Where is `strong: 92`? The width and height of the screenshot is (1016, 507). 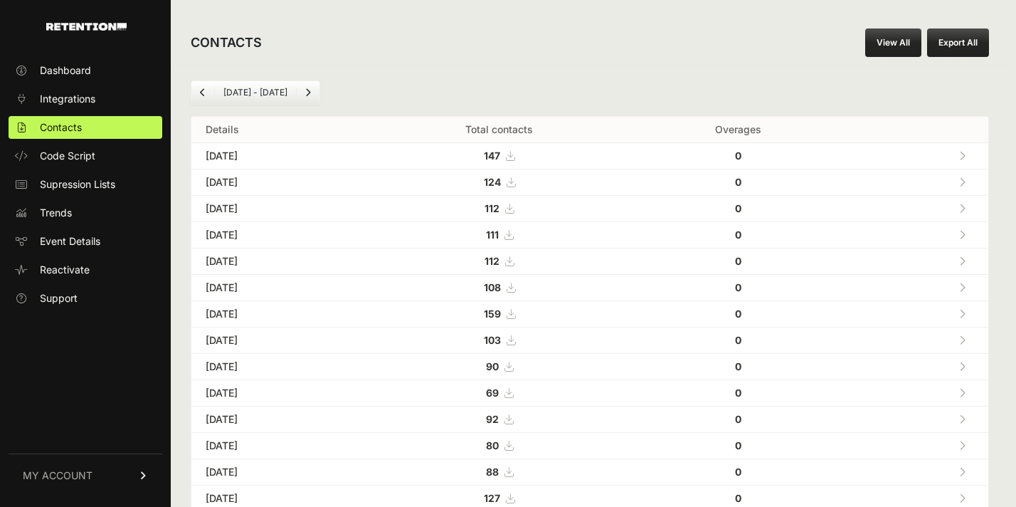 strong: 92 is located at coordinates (492, 418).